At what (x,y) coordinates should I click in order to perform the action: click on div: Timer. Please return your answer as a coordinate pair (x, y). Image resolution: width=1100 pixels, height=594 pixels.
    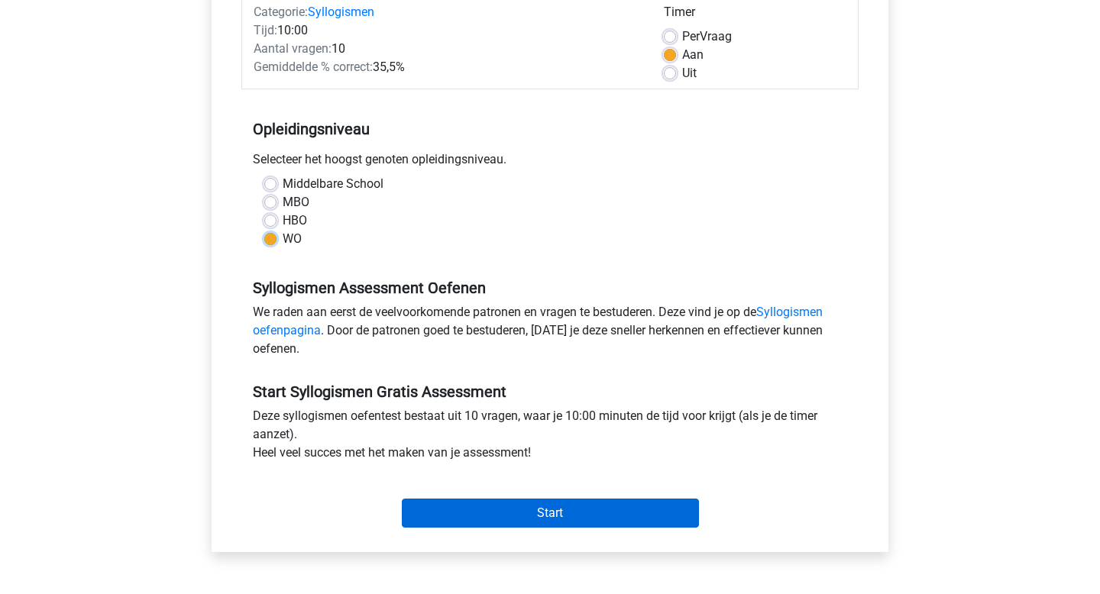
    Looking at the image, I should click on (754, 15).